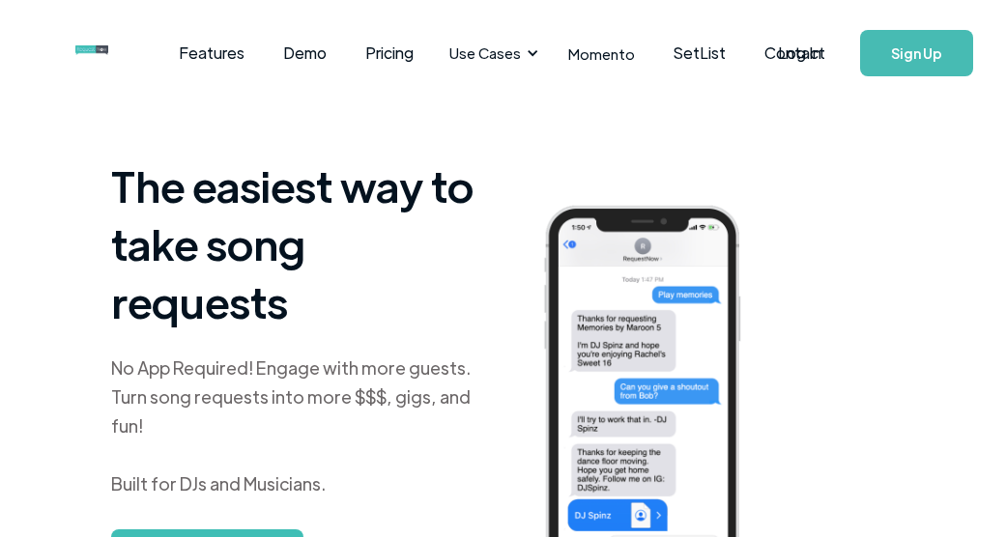 The image size is (1006, 537). What do you see at coordinates (109, 50) in the screenshot?
I see `img: requestnow logo` at bounding box center [109, 50].